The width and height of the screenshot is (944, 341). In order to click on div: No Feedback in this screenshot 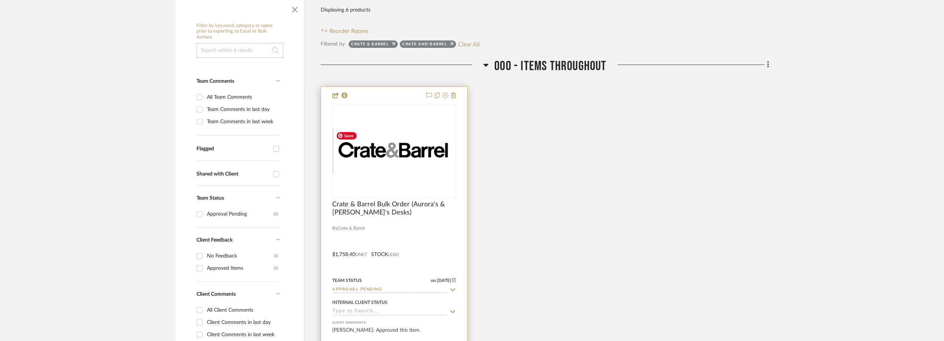, I will do `click(240, 256)`.